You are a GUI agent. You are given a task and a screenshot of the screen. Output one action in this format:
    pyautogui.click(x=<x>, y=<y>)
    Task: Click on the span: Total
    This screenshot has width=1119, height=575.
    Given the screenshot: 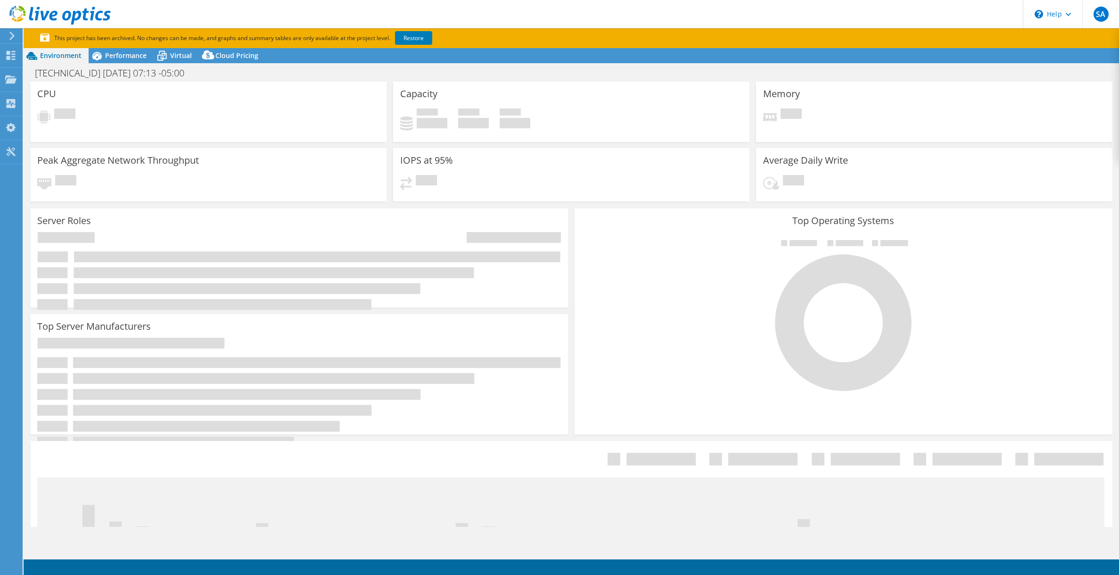 What is the action you would take?
    pyautogui.click(x=510, y=113)
    